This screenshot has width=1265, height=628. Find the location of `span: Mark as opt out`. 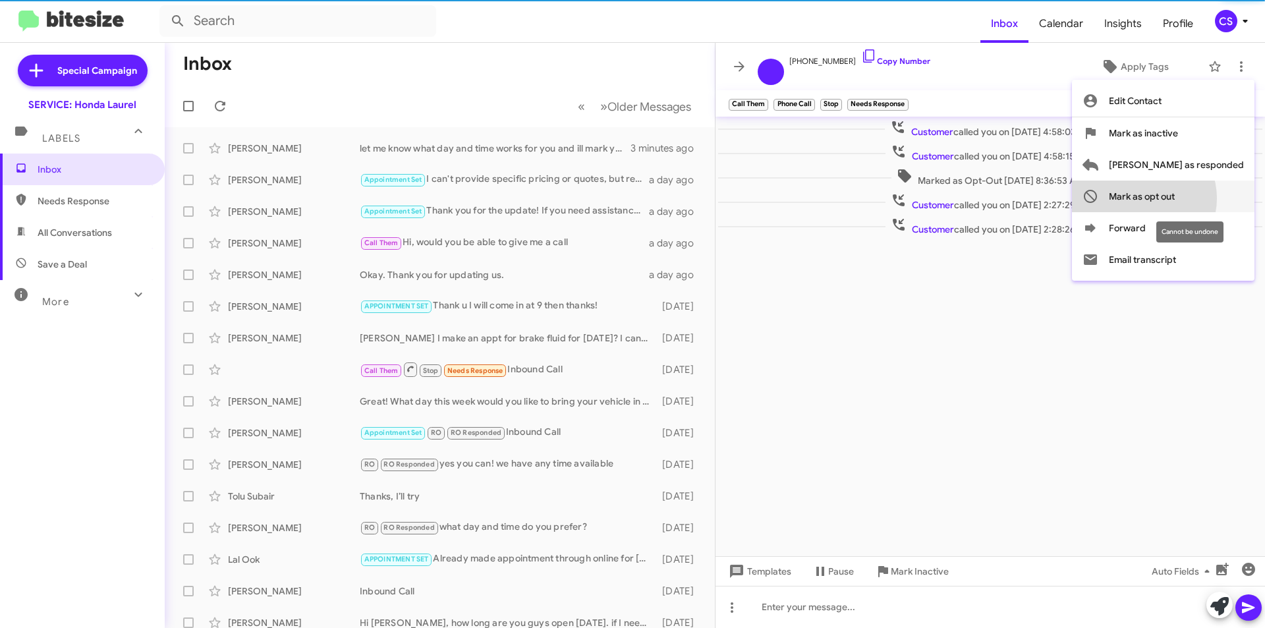

span: Mark as opt out is located at coordinates (1141, 196).